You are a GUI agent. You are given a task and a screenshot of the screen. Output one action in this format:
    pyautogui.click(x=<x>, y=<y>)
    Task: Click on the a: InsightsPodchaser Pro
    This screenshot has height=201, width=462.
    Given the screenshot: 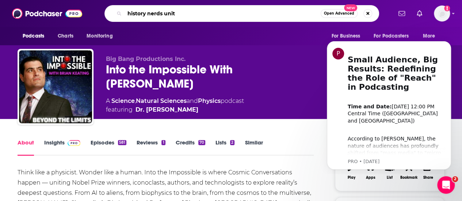 What is the action you would take?
    pyautogui.click(x=62, y=148)
    